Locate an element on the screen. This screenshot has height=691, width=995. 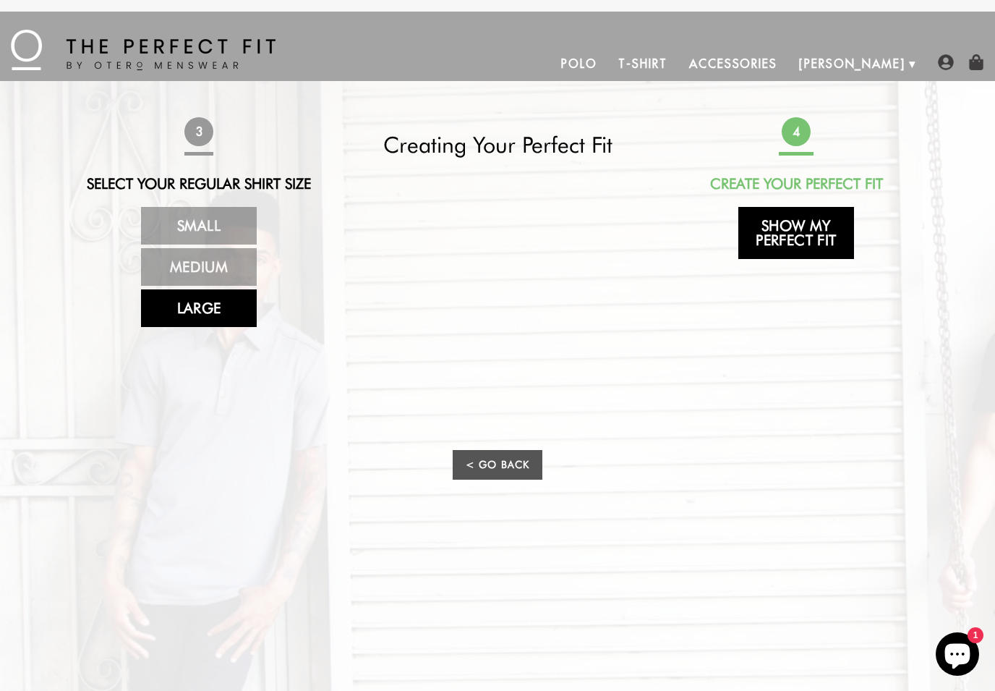
img: user-account-icon.png is located at coordinates (946, 62).